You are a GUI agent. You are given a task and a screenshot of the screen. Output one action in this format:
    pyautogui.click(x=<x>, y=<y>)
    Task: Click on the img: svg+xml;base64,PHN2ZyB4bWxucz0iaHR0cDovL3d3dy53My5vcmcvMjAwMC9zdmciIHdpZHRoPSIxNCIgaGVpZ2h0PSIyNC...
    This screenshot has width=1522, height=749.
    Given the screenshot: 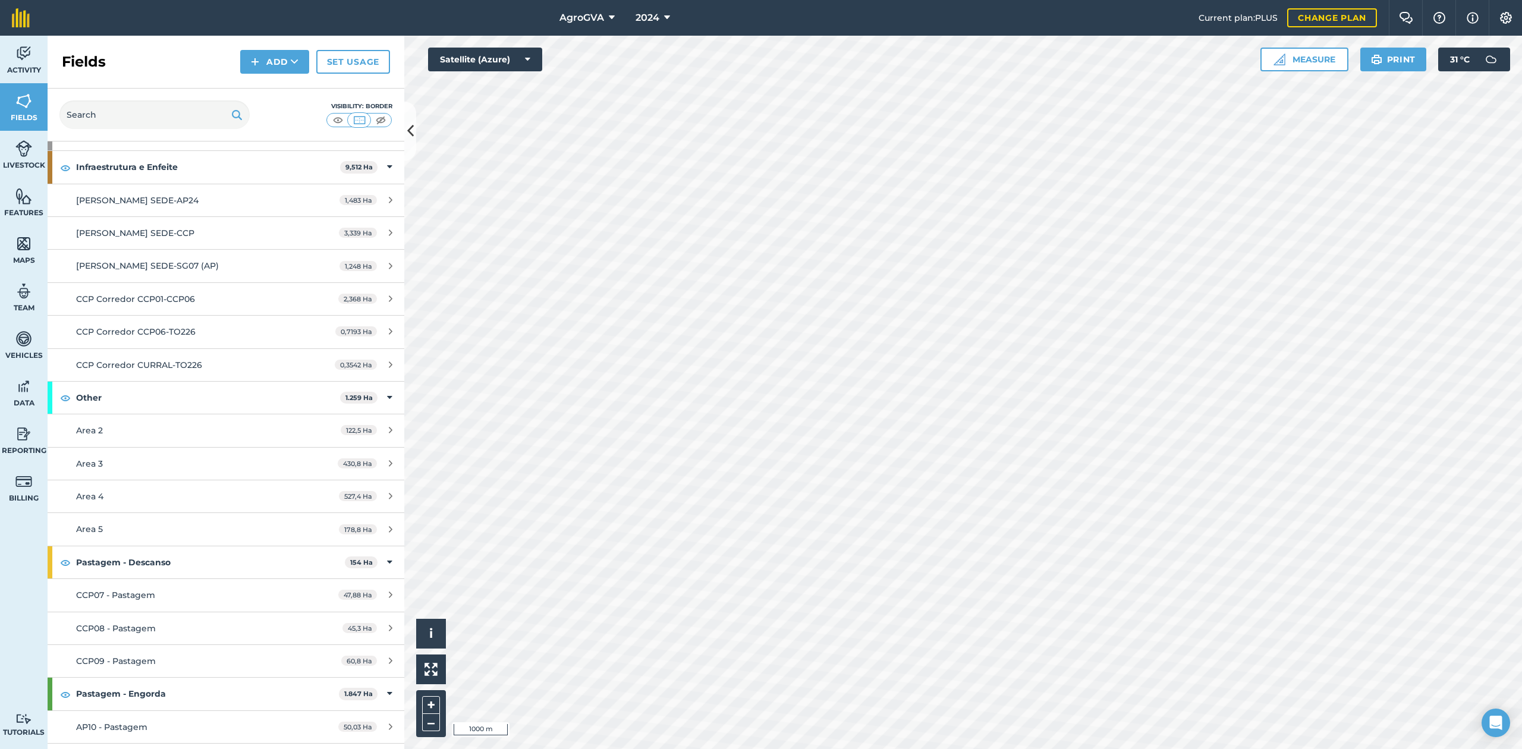 What is the action you would take?
    pyautogui.click(x=255, y=62)
    